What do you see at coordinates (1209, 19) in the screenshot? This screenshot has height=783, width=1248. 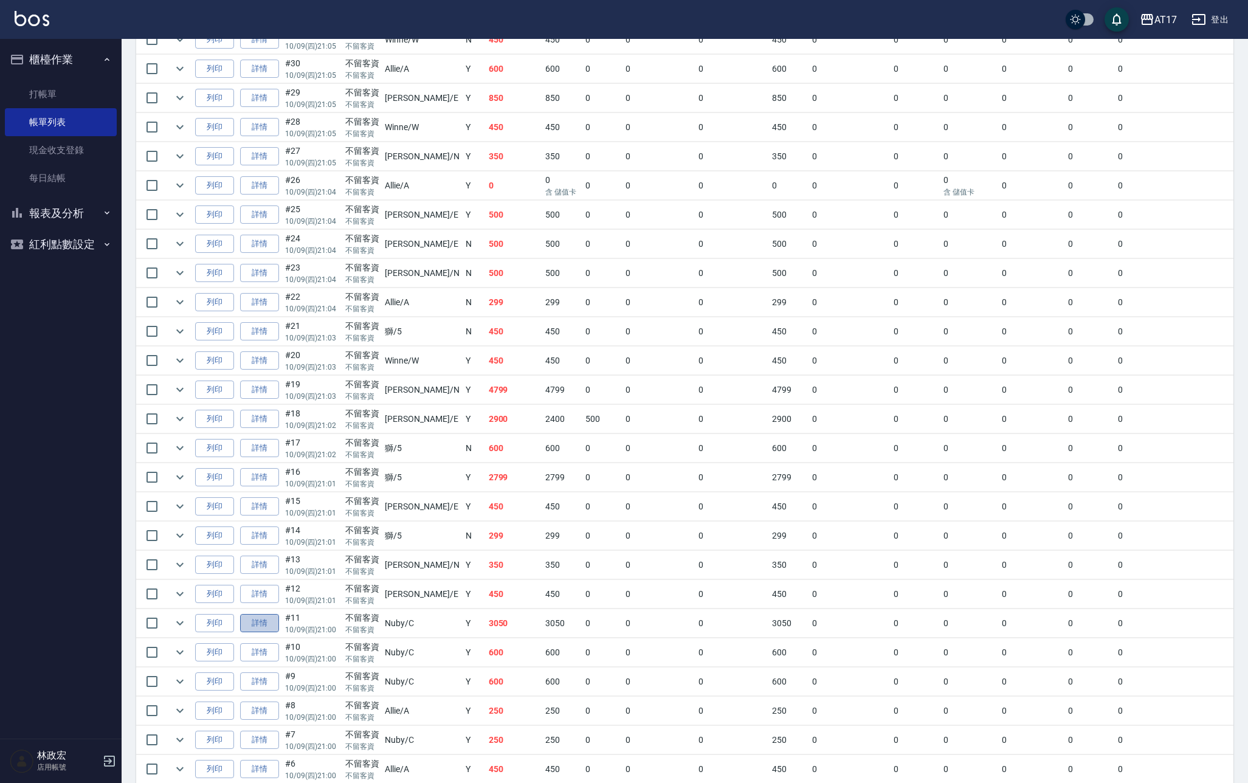 I see `button: 登出` at bounding box center [1209, 19].